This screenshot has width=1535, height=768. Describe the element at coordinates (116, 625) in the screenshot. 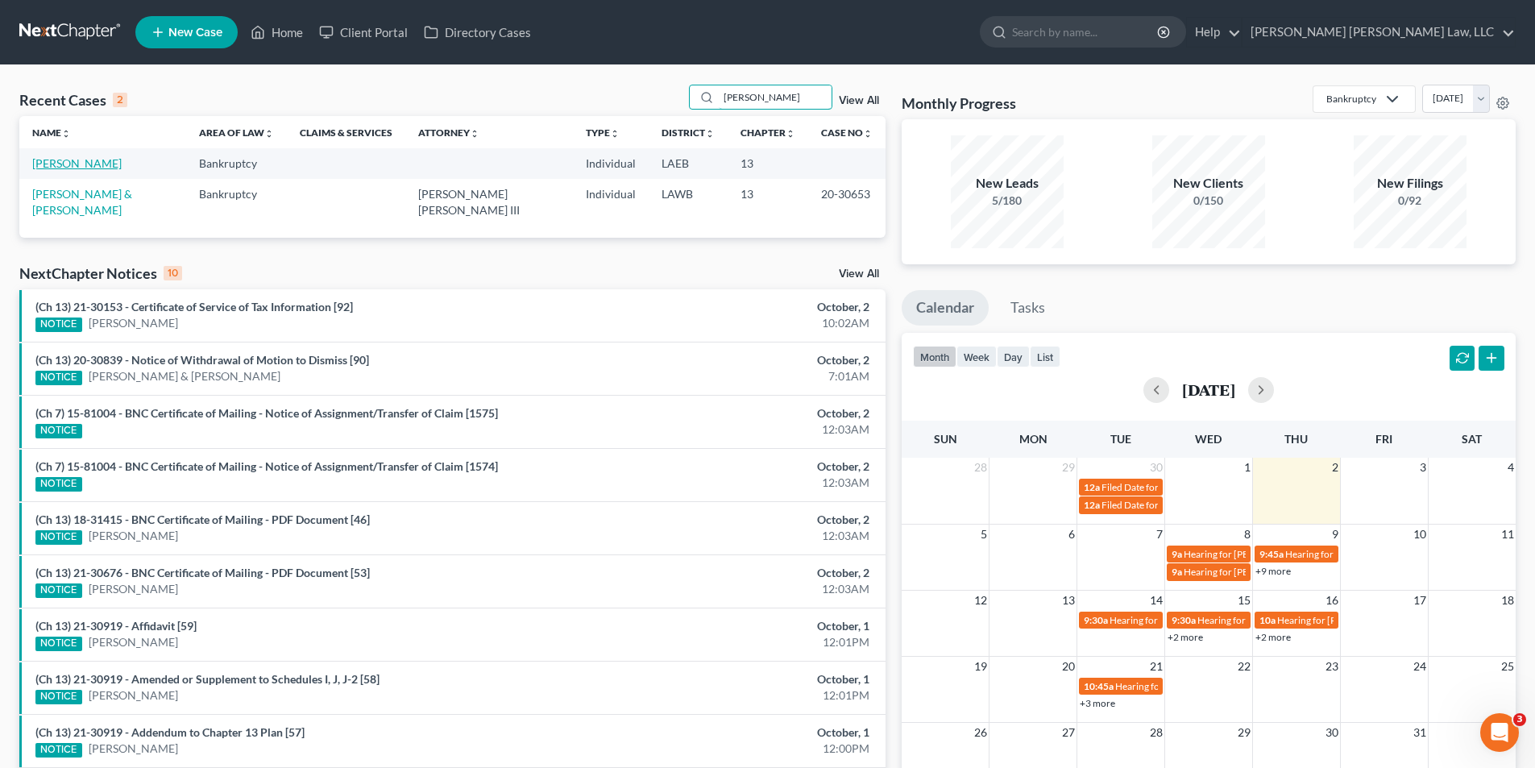

I see `a: (Ch 13) 21-30919 - Affidavit [59]` at that location.